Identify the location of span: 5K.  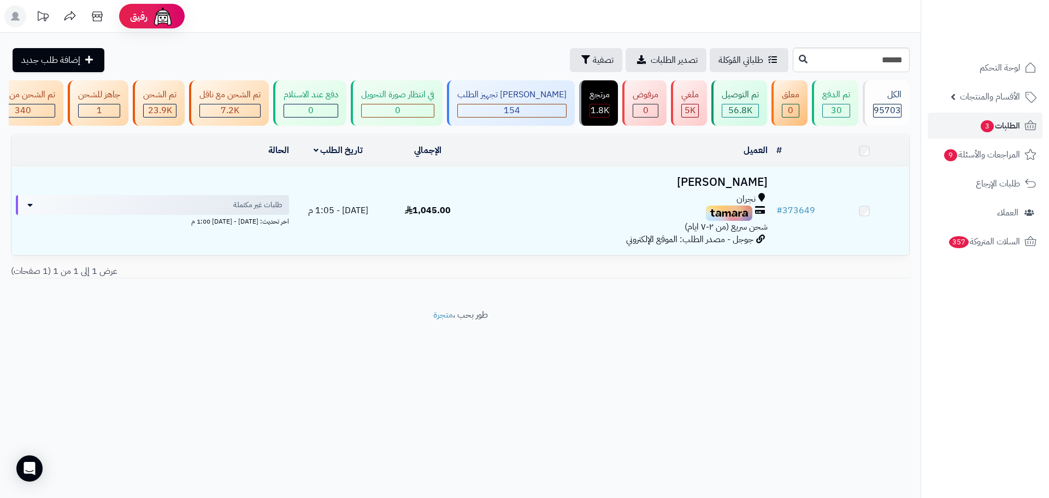
(690, 110).